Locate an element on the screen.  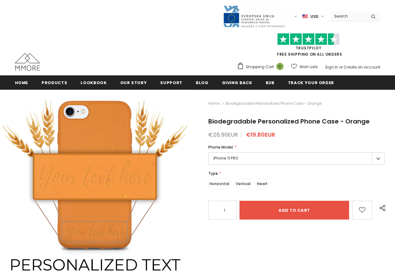
span: or is located at coordinates (341, 67).